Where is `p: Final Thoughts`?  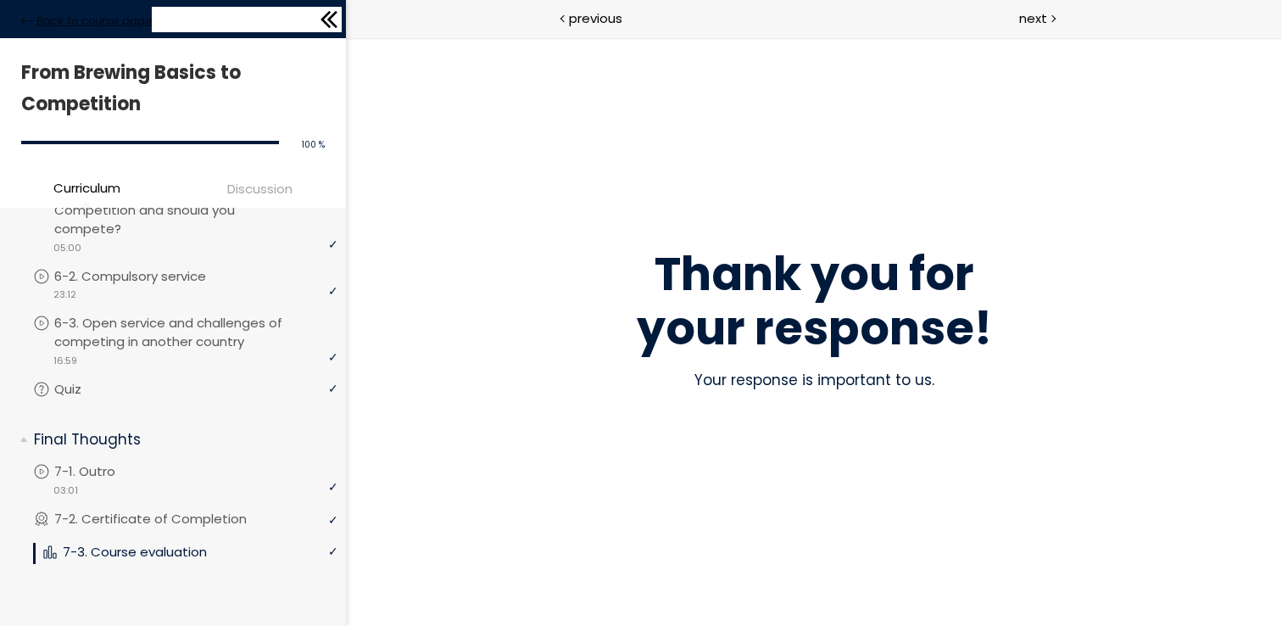
p: Final Thoughts is located at coordinates (179, 439).